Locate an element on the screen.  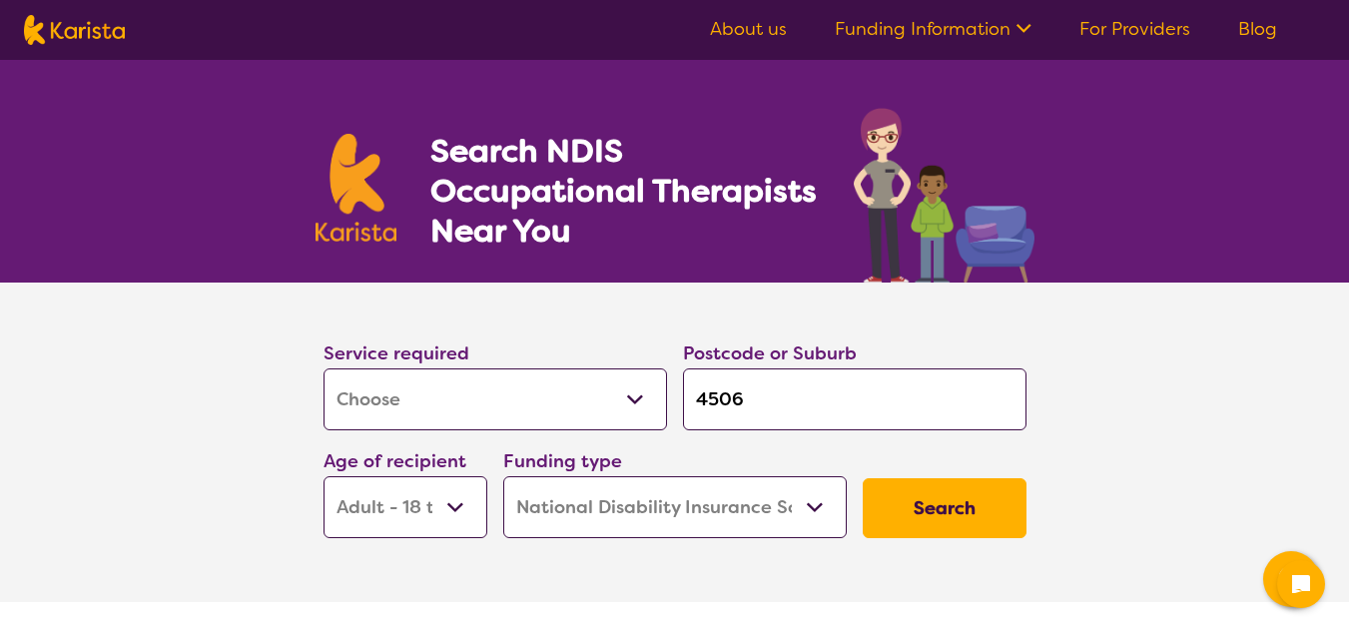
a: Blog is located at coordinates (1257, 29).